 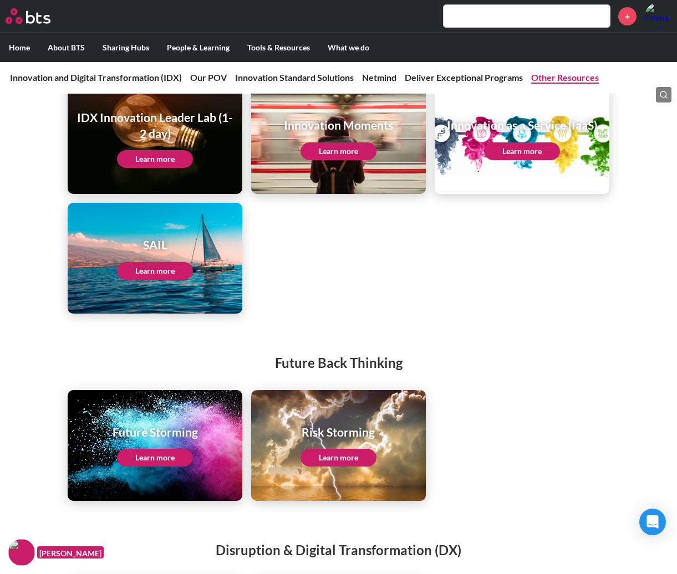 I want to click on a: Netmind, so click(x=379, y=77).